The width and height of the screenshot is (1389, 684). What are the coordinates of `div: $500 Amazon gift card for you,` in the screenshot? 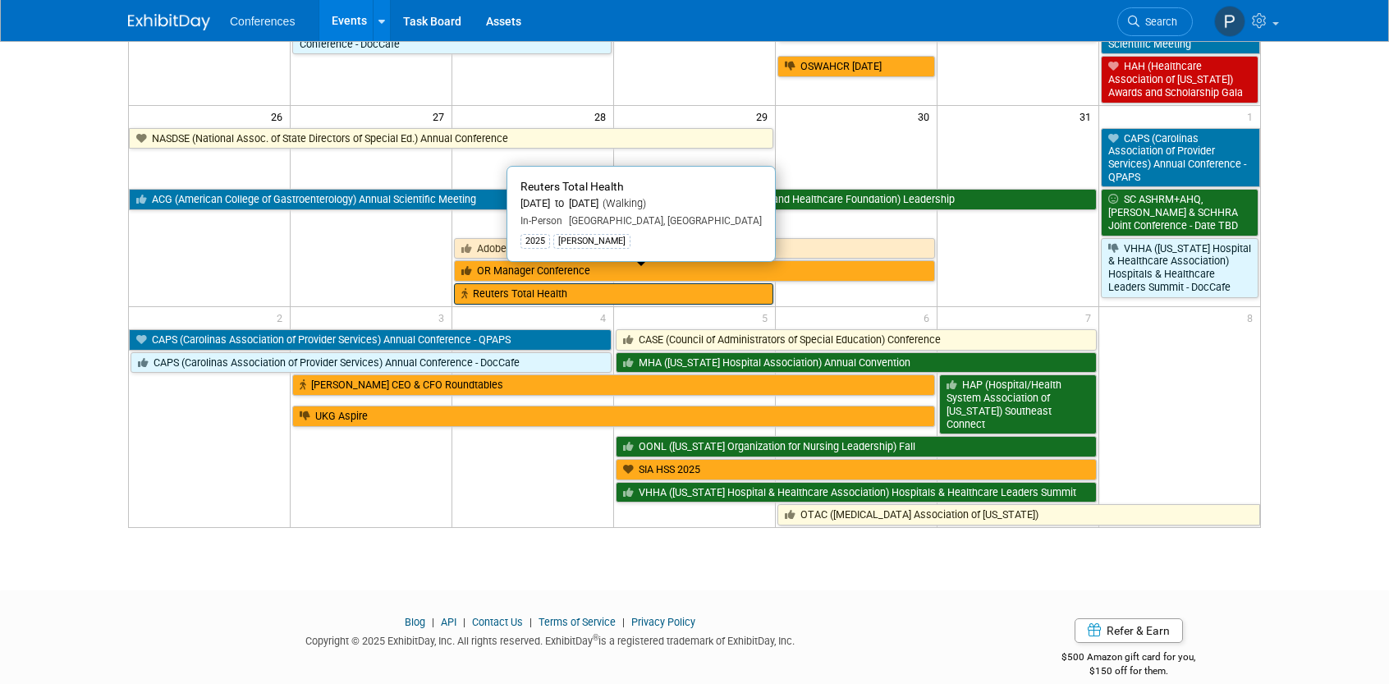 It's located at (1129, 658).